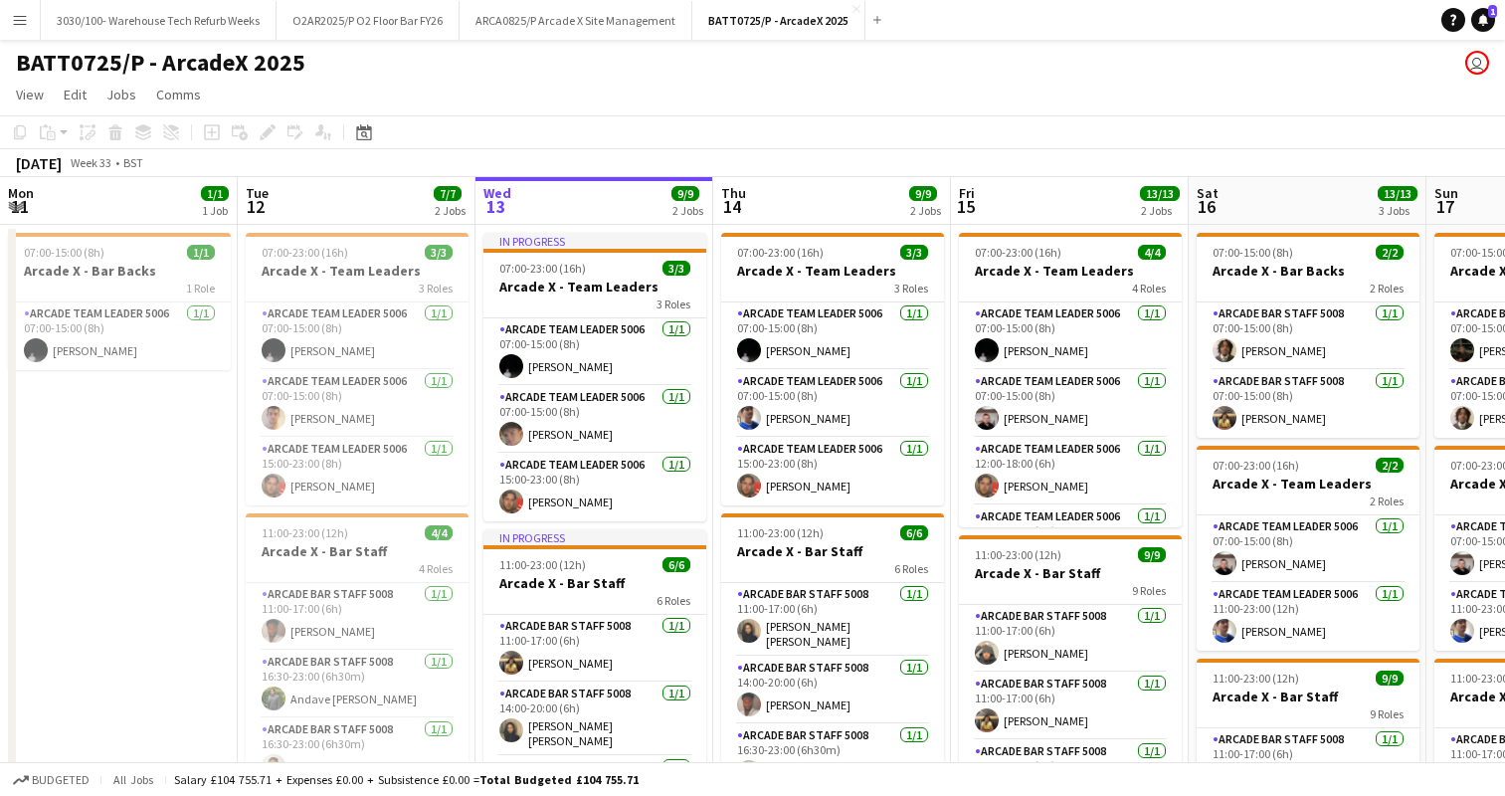  I want to click on app-job-card: 07:00-23:00 (16h)2/2Arcade X - Team Leaders2 RolesArcade Team Leader 50061/107:00-15:00 (8h)[PERS..., so click(1308, 548).